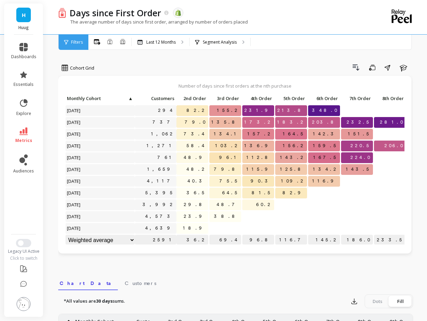  Describe the element at coordinates (161, 170) in the screenshot. I see `a: 1,659` at that location.